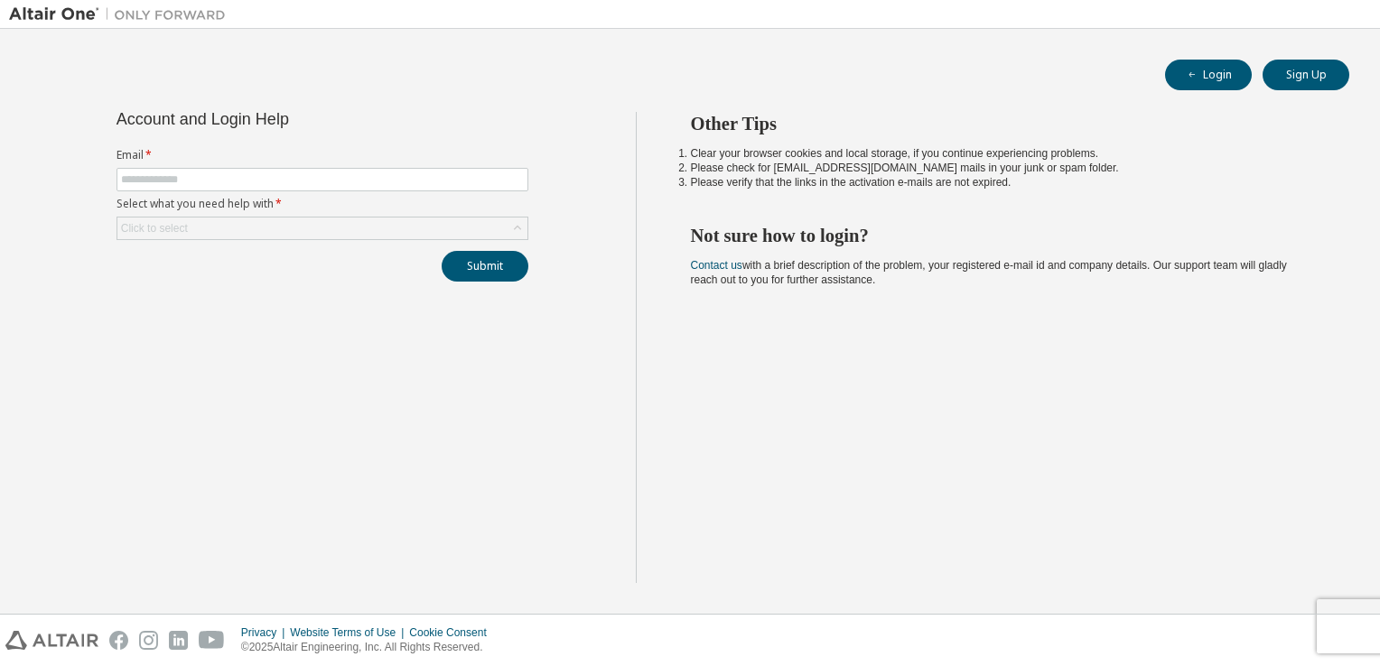 The width and height of the screenshot is (1380, 666). I want to click on button: Submit, so click(485, 266).